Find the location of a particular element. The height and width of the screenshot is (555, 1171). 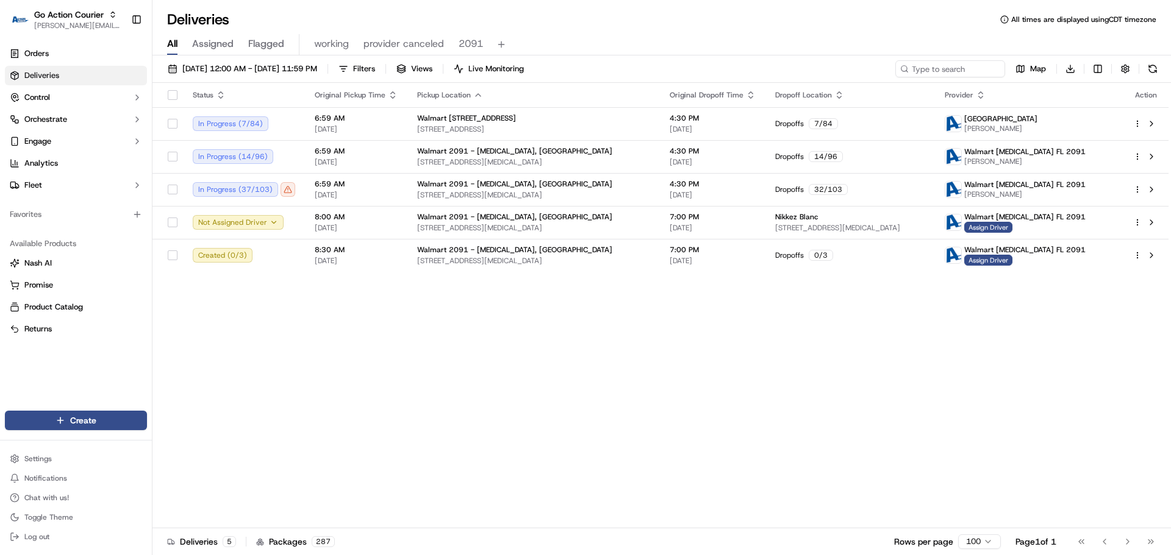

div: Available Products is located at coordinates (76, 244).